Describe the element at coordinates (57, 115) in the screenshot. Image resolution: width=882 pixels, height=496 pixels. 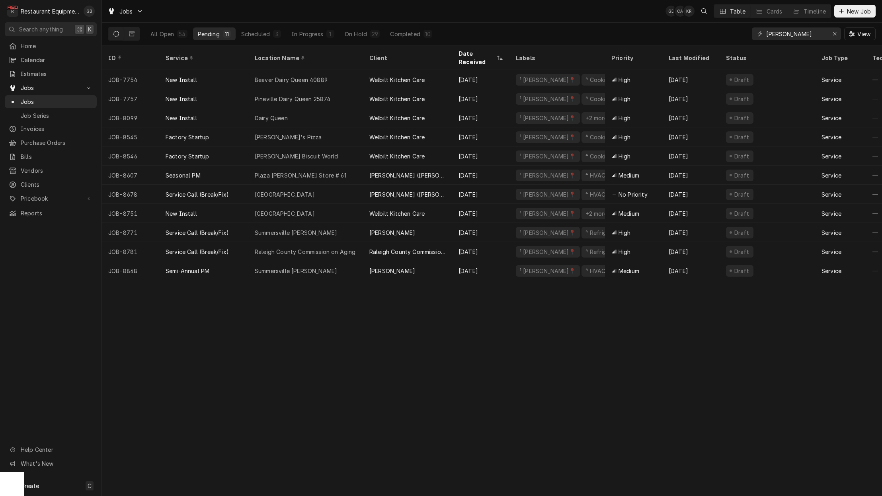
I see `span: Job Series` at that location.